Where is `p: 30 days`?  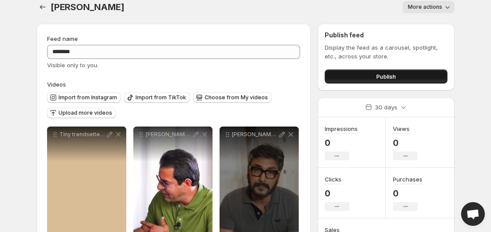 p: 30 days is located at coordinates (386, 107).